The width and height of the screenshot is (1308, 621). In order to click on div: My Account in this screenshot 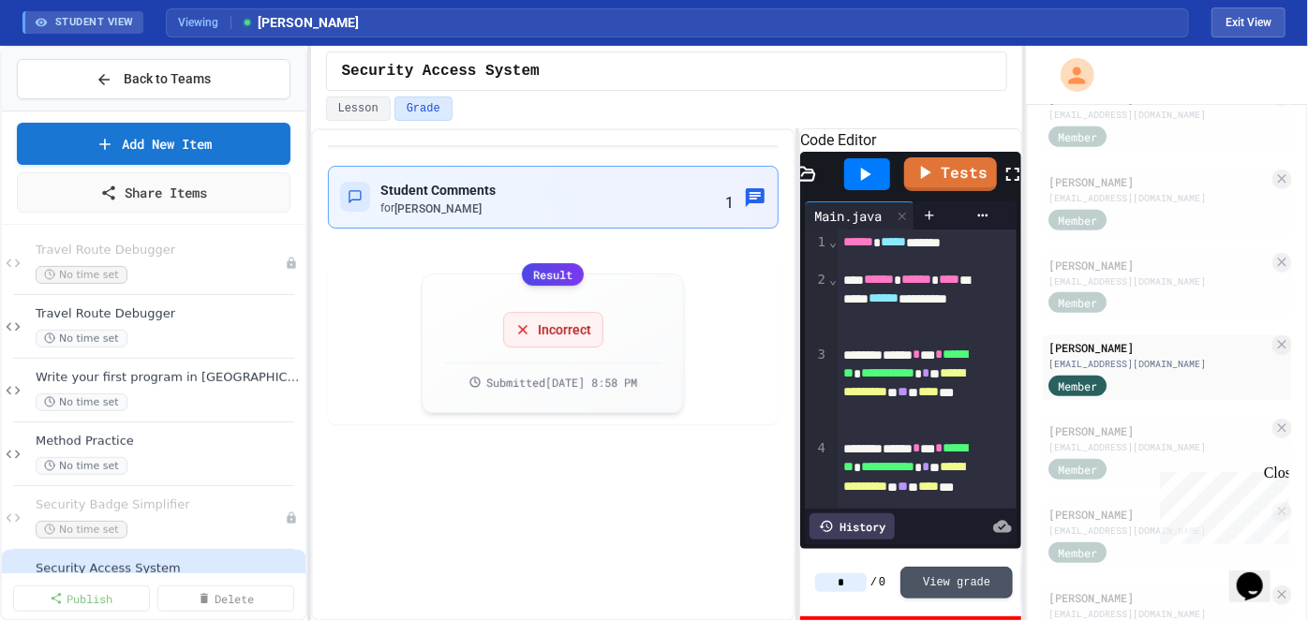, I will do `click(1070, 75)`.